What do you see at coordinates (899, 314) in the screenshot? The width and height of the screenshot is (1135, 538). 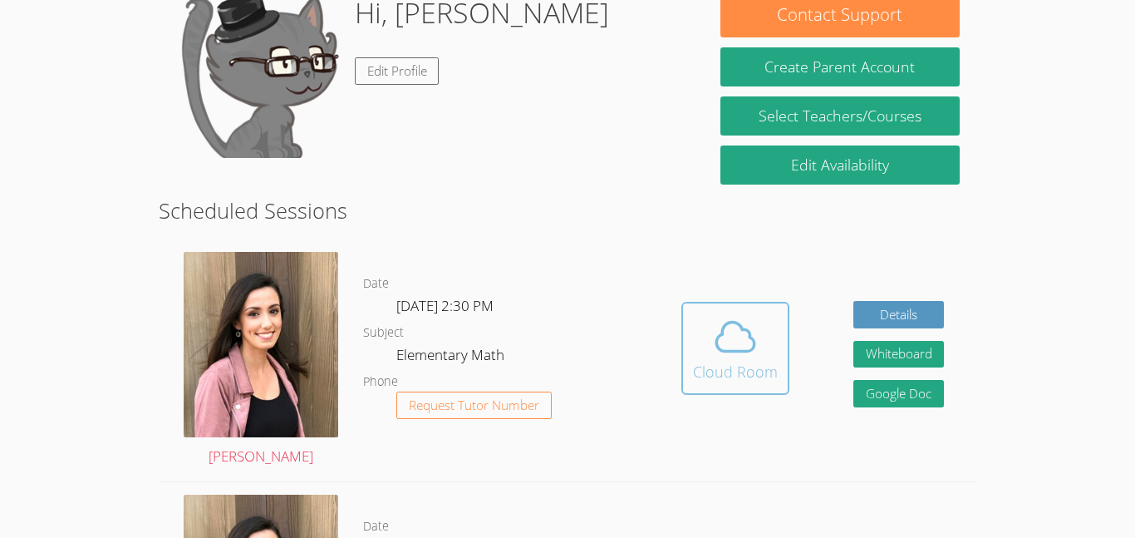 I see `a: Details` at bounding box center [899, 314].